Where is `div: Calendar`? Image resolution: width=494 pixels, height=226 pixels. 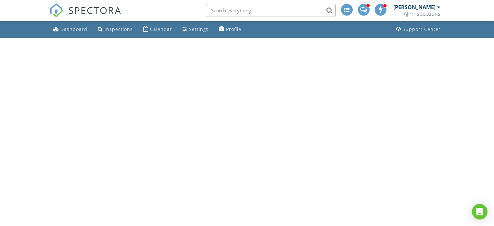 div: Calendar is located at coordinates (161, 29).